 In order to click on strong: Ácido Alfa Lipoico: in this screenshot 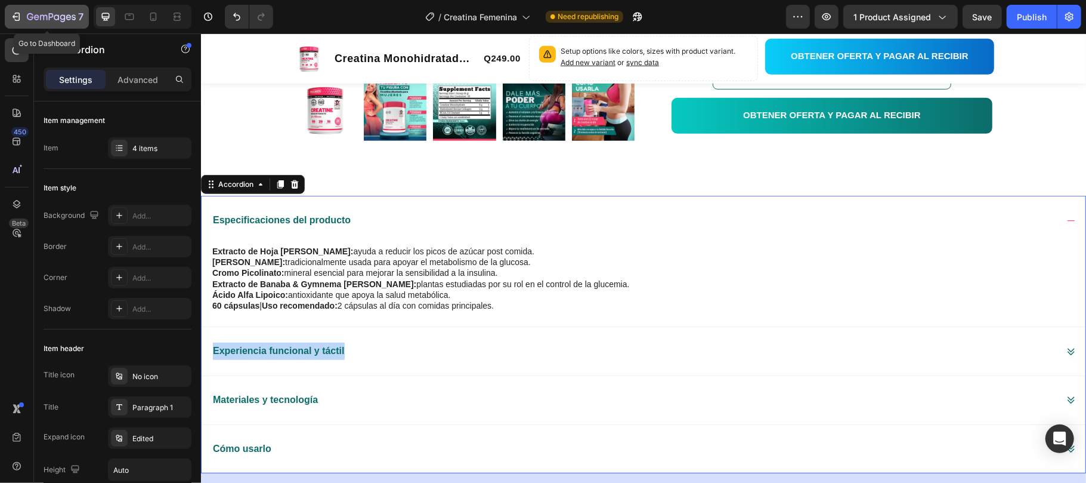, I will do `click(49, 261)`.